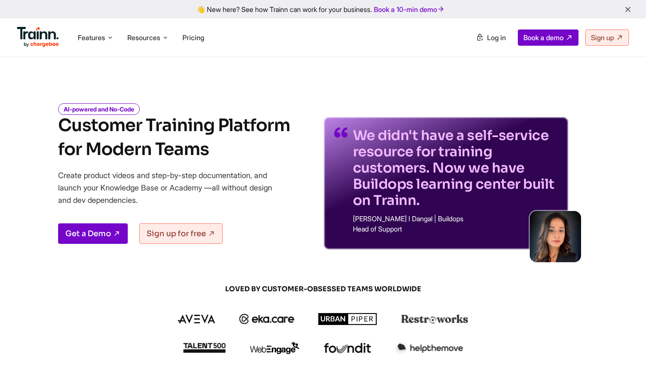 The image size is (646, 366). What do you see at coordinates (491, 38) in the screenshot?
I see `a: Log in` at bounding box center [491, 38].